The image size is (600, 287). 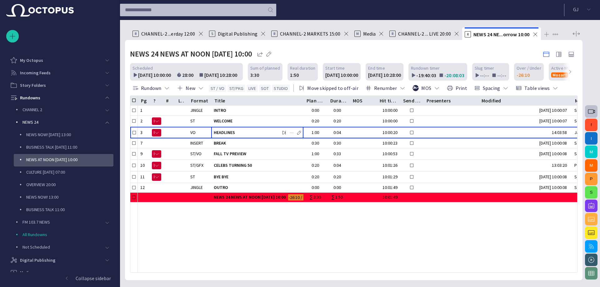 What do you see at coordinates (425, 34) in the screenshot?
I see `div: RCHANNEL-2 ... LIVE 20:00` at bounding box center [425, 34].